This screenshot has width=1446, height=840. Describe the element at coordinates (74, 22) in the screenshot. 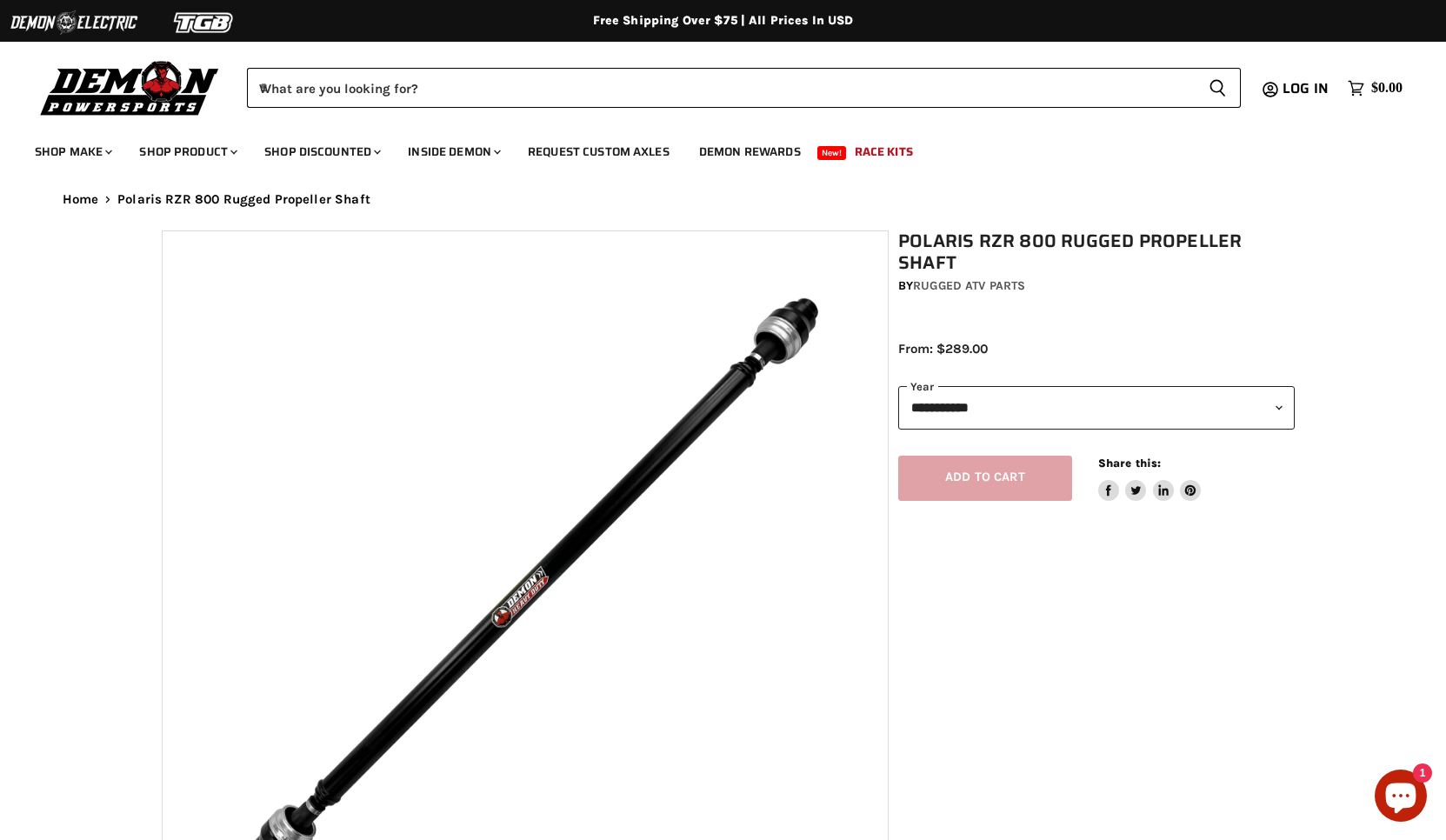

I see `img: Demon Electric Logo 2` at that location.